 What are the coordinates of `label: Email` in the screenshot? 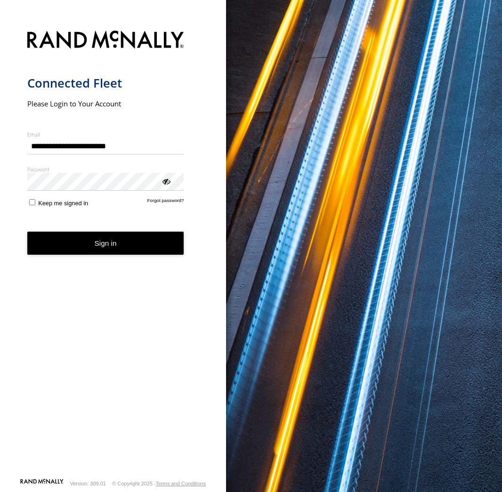 It's located at (105, 134).